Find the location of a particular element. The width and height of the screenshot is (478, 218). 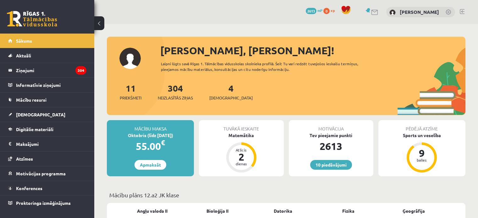

div: Tev pieejamie punkti is located at coordinates (331, 135).